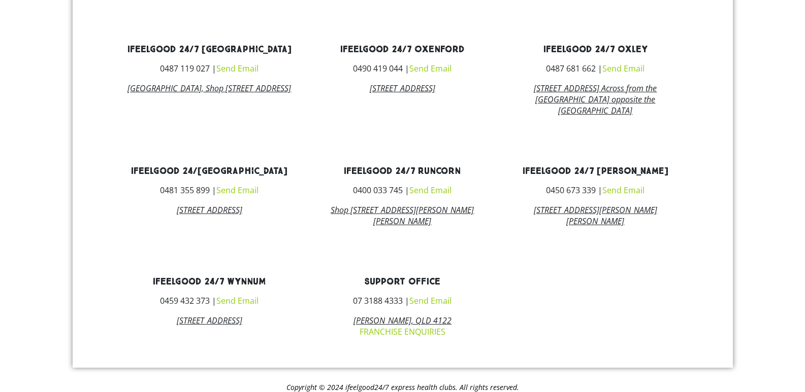 The width and height of the screenshot is (805, 392). What do you see at coordinates (402, 301) in the screenshot?
I see `h3: 07 3188 4333 |` at bounding box center [402, 301].